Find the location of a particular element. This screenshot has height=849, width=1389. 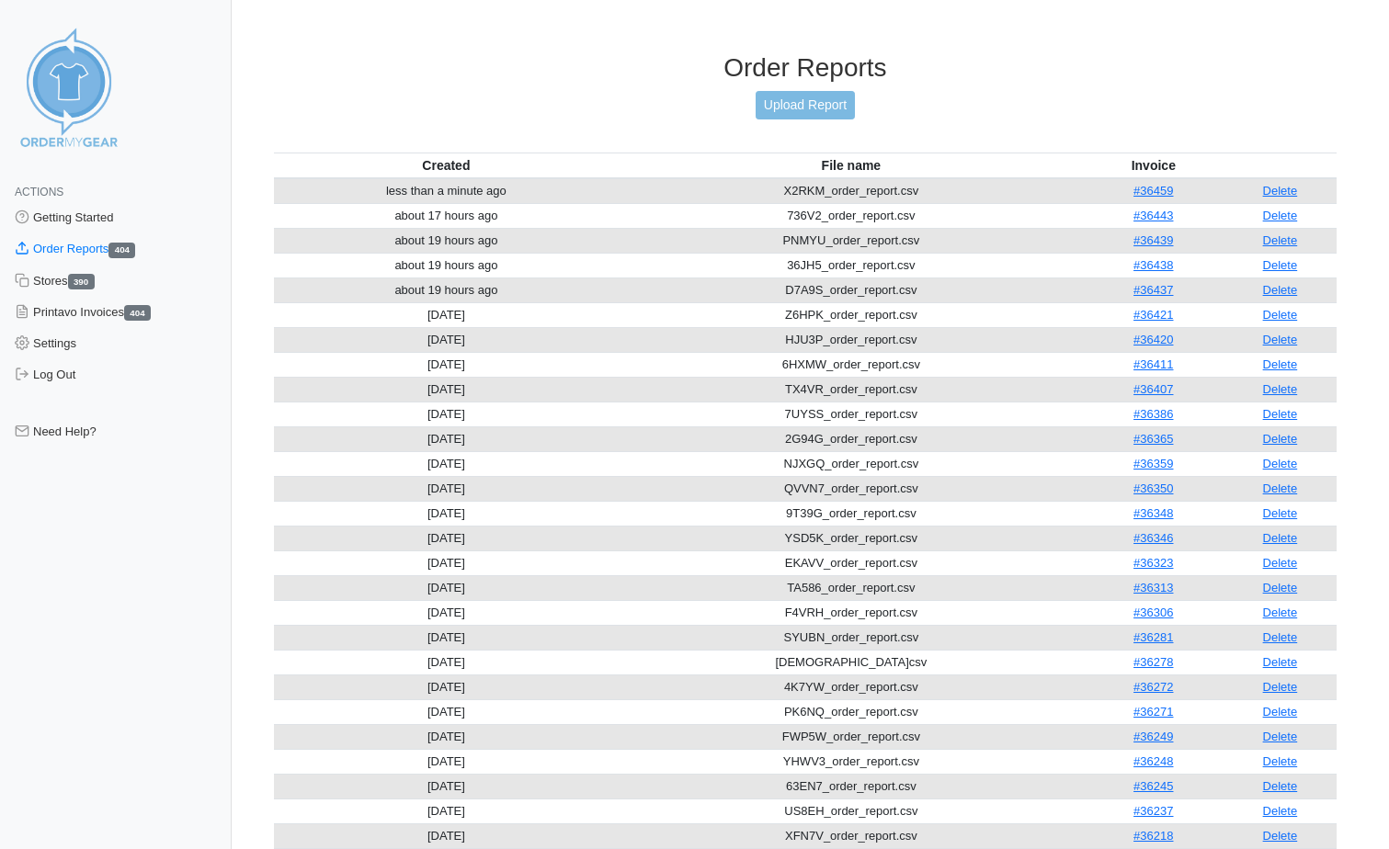

a: #36350 is located at coordinates (1153, 488).